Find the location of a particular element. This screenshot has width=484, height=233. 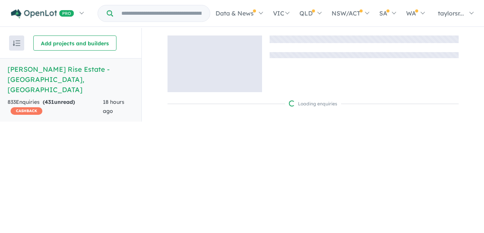

span: CASHBACK is located at coordinates (26, 111).